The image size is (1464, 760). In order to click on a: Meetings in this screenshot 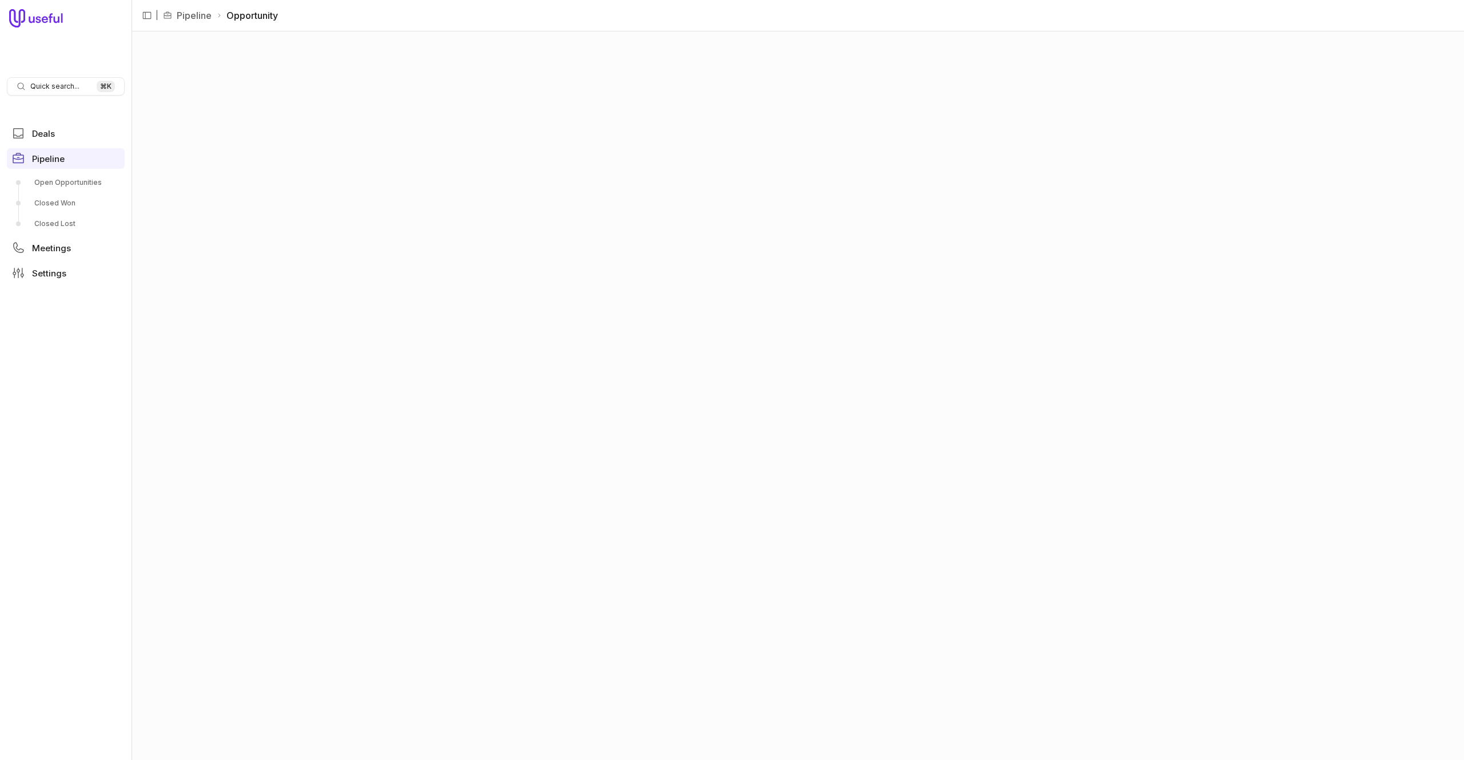, I will do `click(66, 248)`.